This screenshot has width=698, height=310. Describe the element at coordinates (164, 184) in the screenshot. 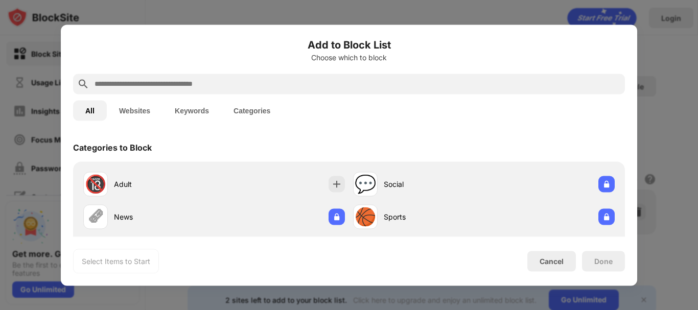

I see `div: Adult` at that location.